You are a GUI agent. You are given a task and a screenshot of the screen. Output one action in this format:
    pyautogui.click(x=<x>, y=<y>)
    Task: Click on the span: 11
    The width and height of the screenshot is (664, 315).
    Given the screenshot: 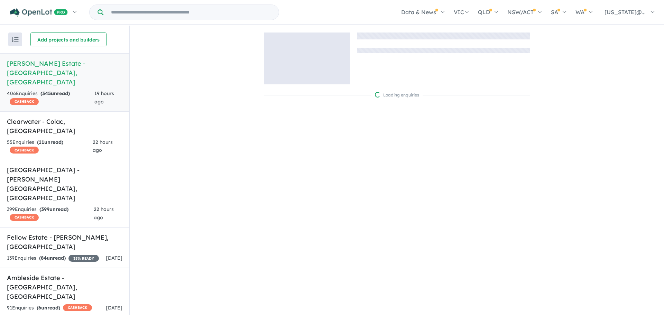 What is the action you would take?
    pyautogui.click(x=41, y=142)
    